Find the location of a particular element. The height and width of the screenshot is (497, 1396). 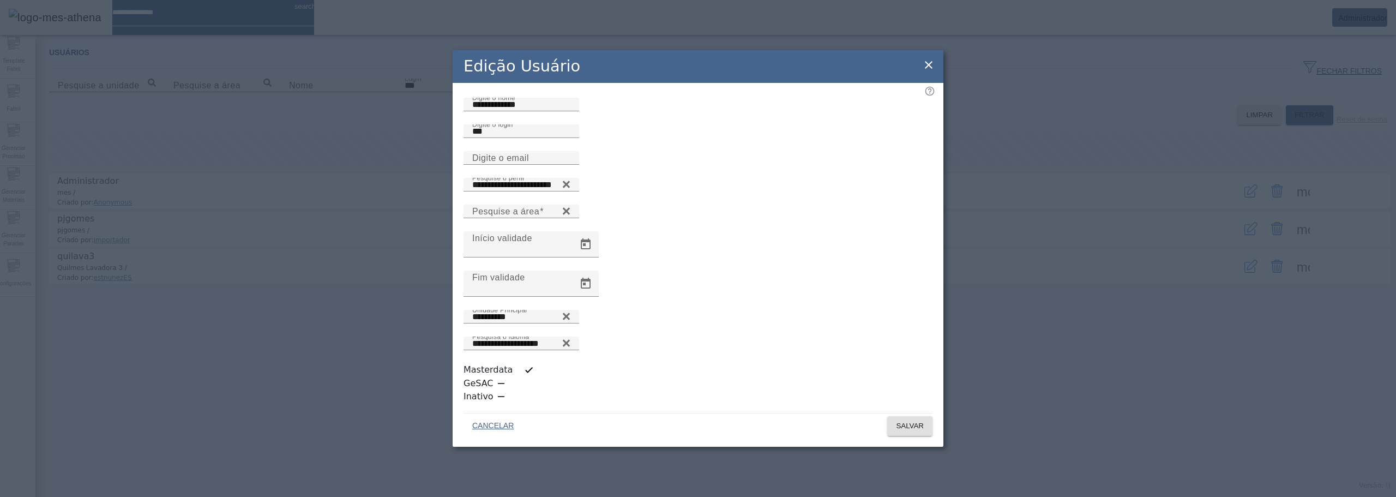

mat-label: Digite o email is located at coordinates (501, 157).